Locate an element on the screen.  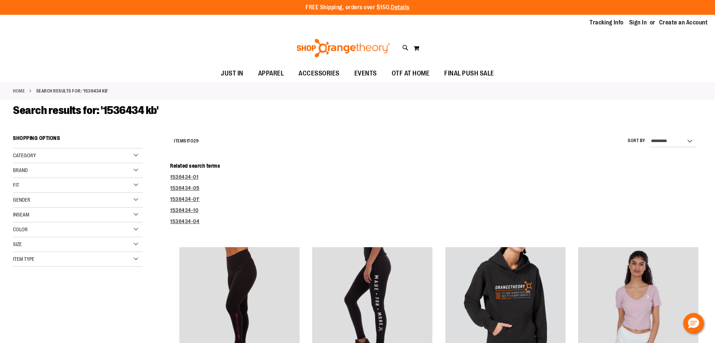
span: Gender is located at coordinates (21, 200).